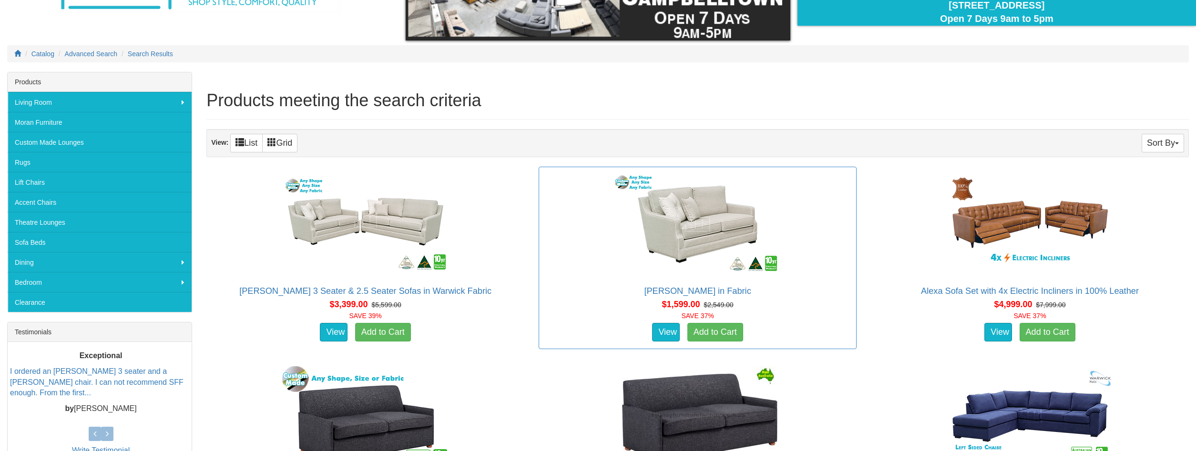  Describe the element at coordinates (1050, 305) in the screenshot. I see `del: $7,999.00` at that location.